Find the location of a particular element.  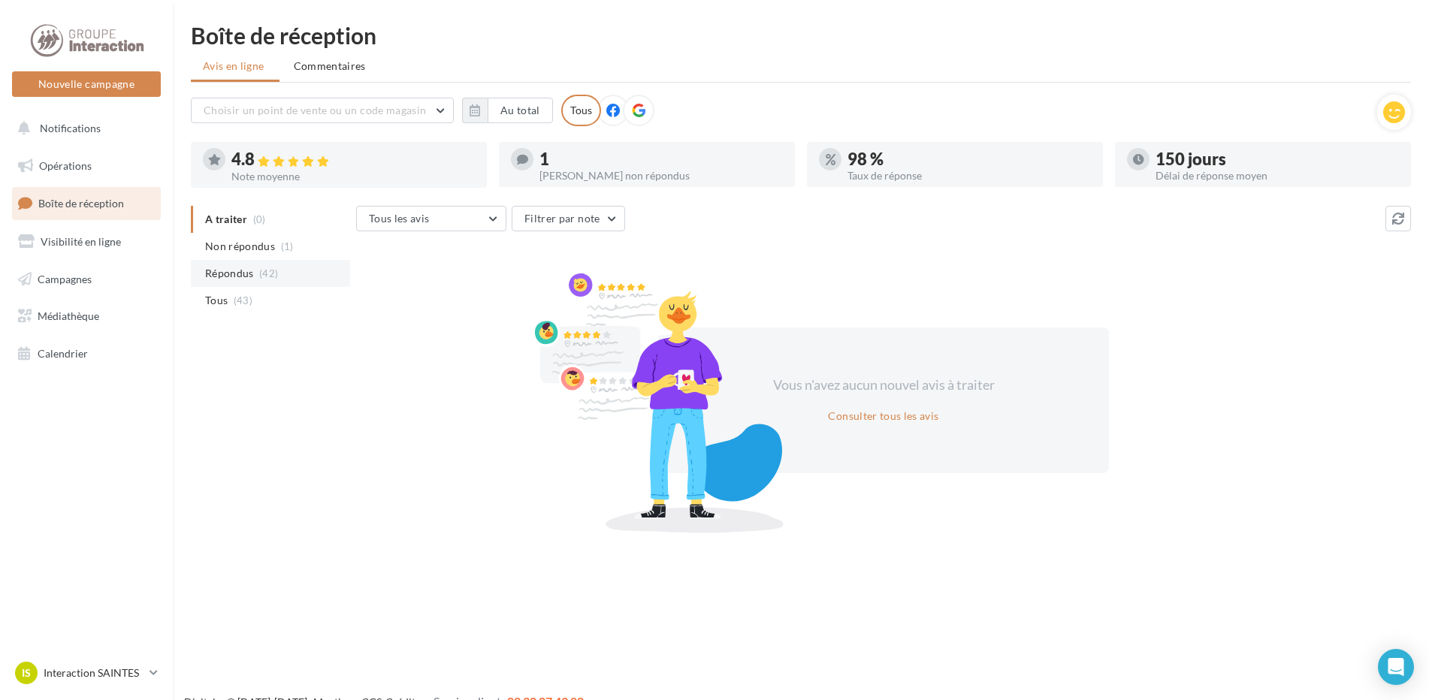

button: Filtrer par note is located at coordinates (568, 219).